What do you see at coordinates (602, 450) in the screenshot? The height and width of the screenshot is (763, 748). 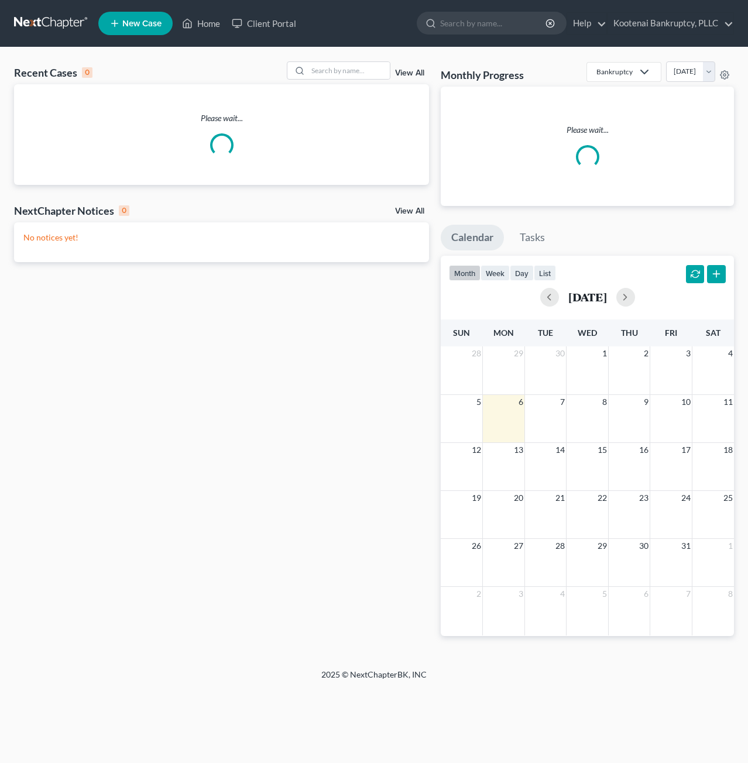 I see `span: 15` at bounding box center [602, 450].